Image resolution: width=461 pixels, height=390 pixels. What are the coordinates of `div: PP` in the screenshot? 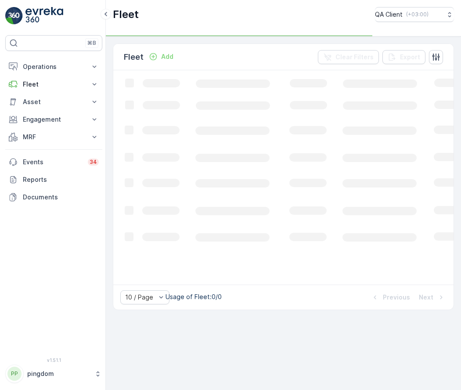 It's located at (14, 374).